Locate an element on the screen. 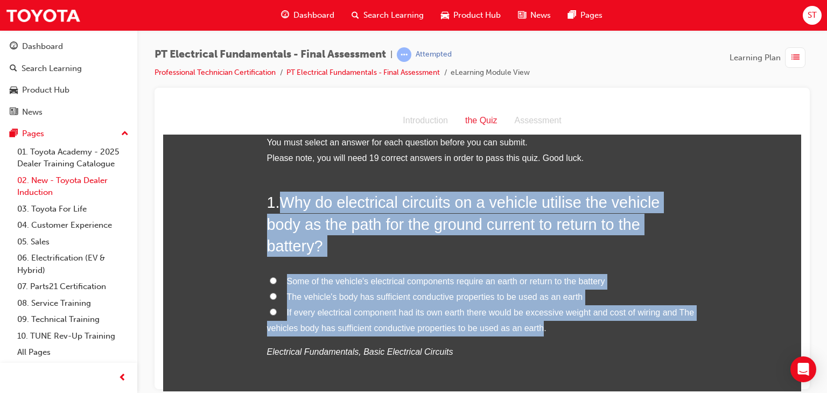 The image size is (827, 393). a: 08. Service Training is located at coordinates (73, 303).